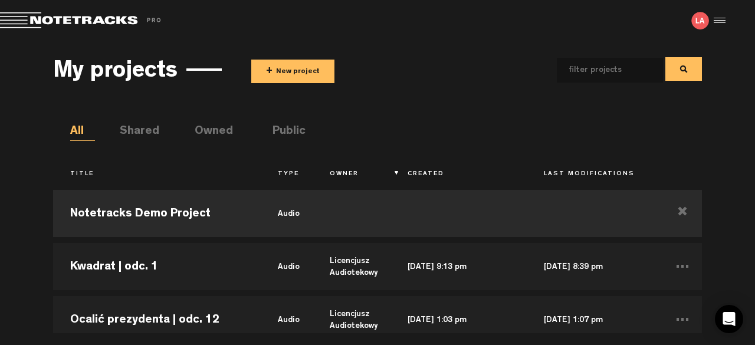 The image size is (755, 345). Describe the element at coordinates (157, 214) in the screenshot. I see `td: Notetracks Demo Project` at that location.